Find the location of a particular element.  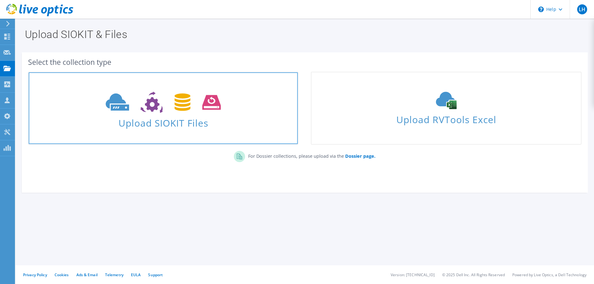

a: Upload SIOKIT Files is located at coordinates (163, 108).